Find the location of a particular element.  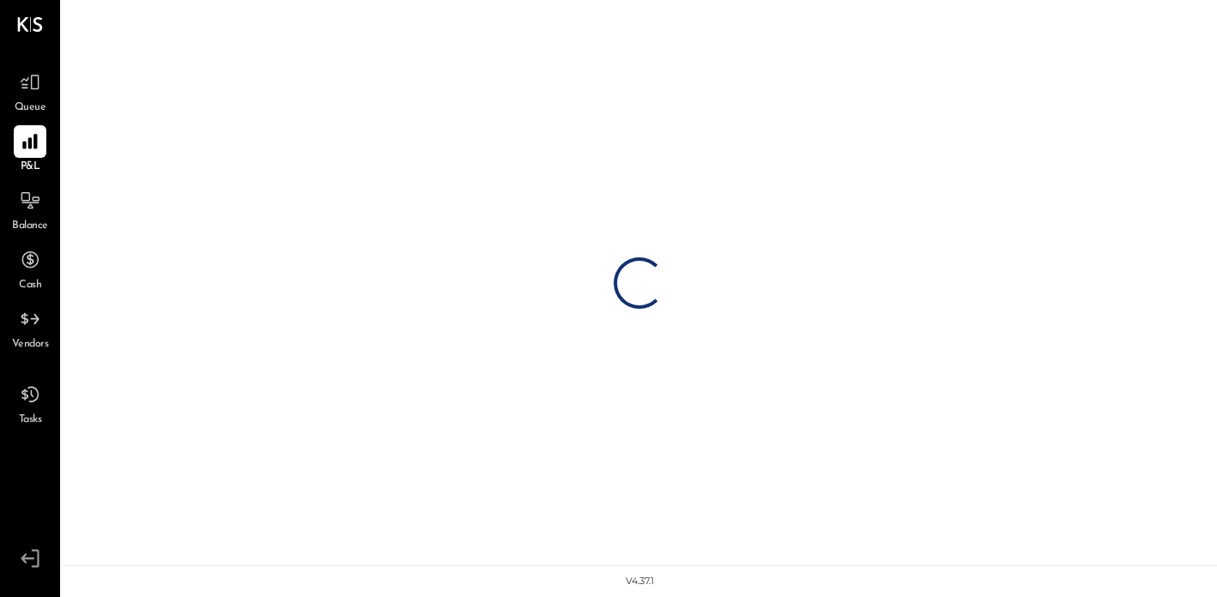

span: Cash is located at coordinates (30, 286).